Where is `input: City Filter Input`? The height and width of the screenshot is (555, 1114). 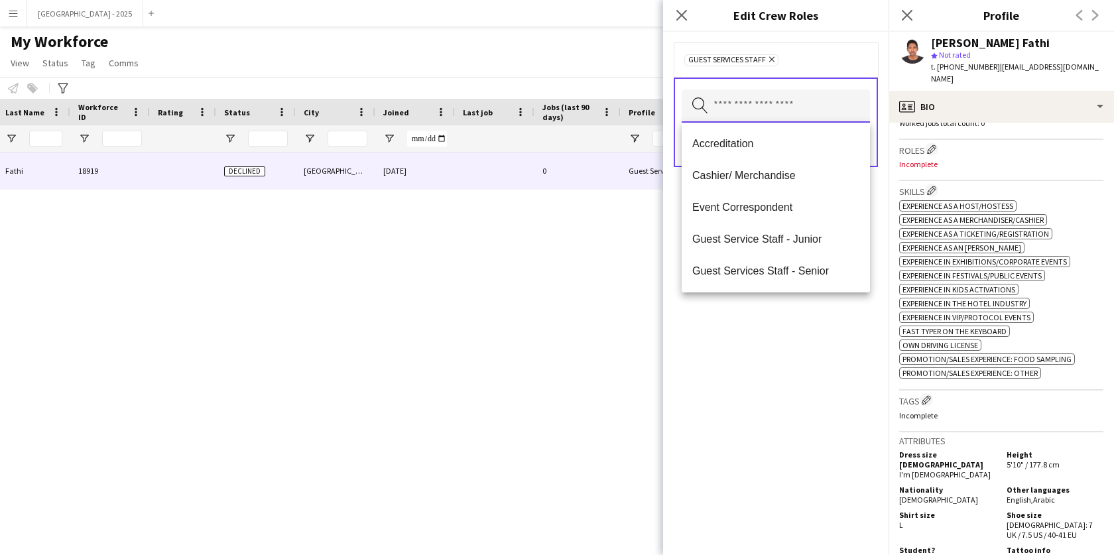
input: City Filter Input is located at coordinates (348, 139).